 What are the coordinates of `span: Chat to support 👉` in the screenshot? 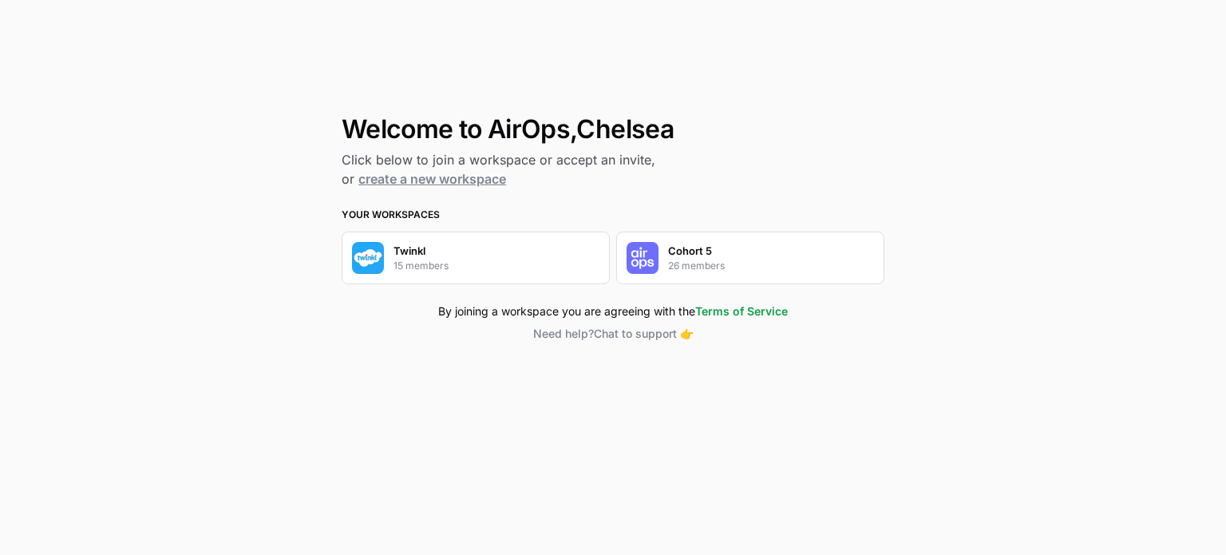 It's located at (643, 333).